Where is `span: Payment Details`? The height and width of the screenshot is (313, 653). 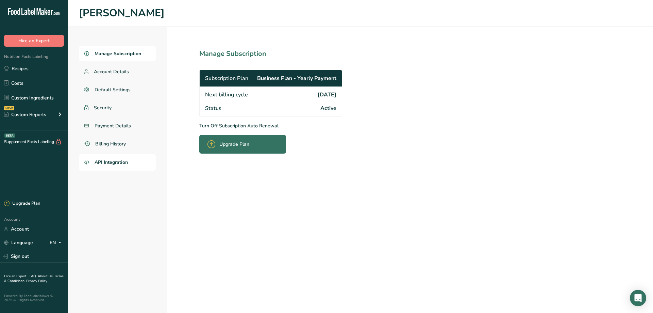 span: Payment Details is located at coordinates (113, 125).